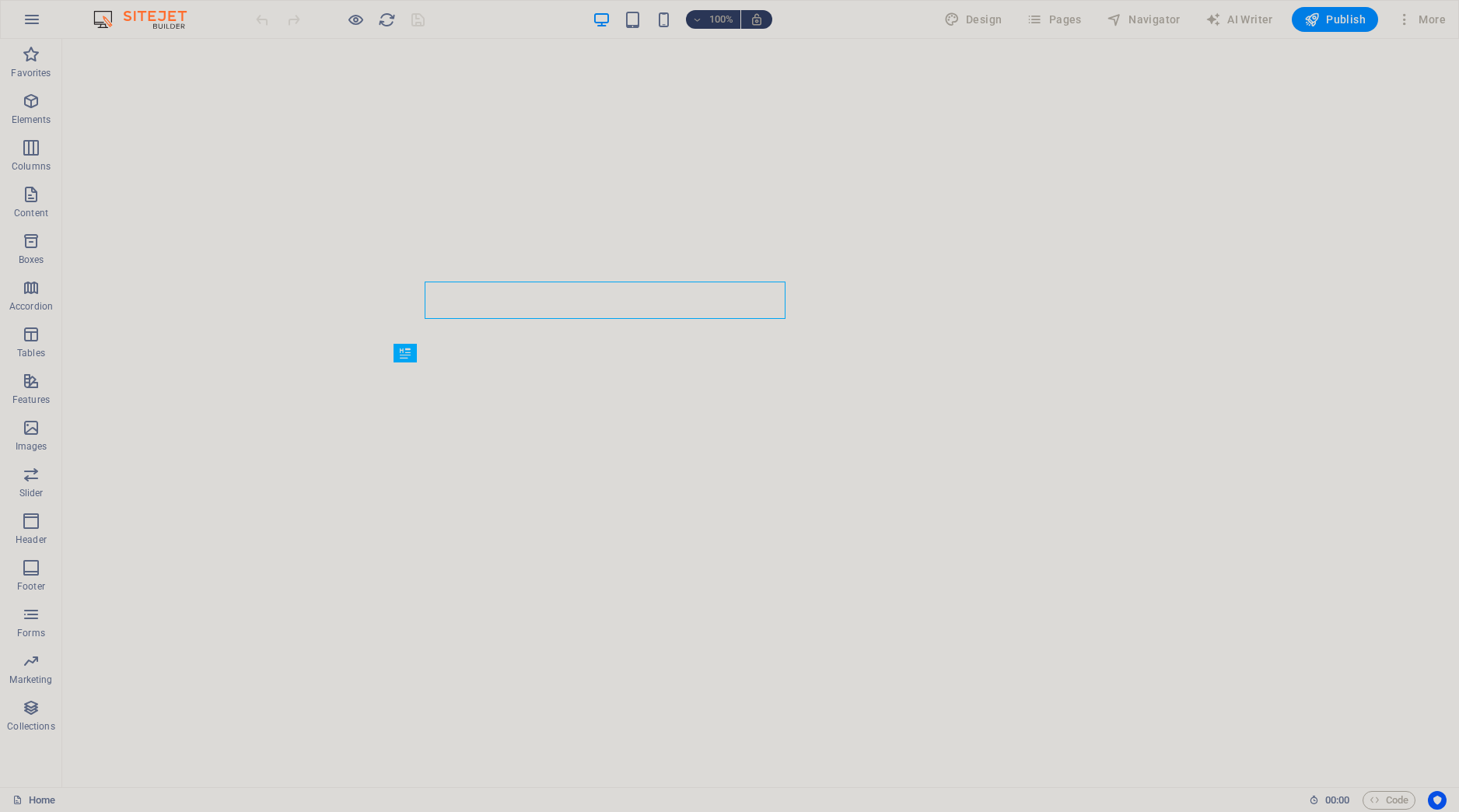  I want to click on button: Click here to leave preview mode and continue editing, so click(355, 19).